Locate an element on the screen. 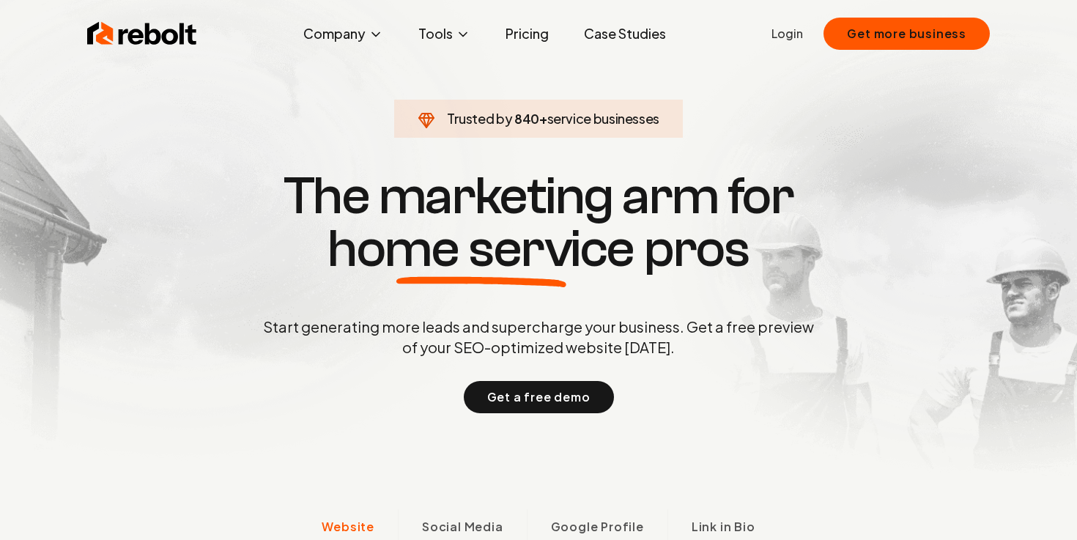 The height and width of the screenshot is (540, 1077). button: Get a free demo is located at coordinates (538, 397).